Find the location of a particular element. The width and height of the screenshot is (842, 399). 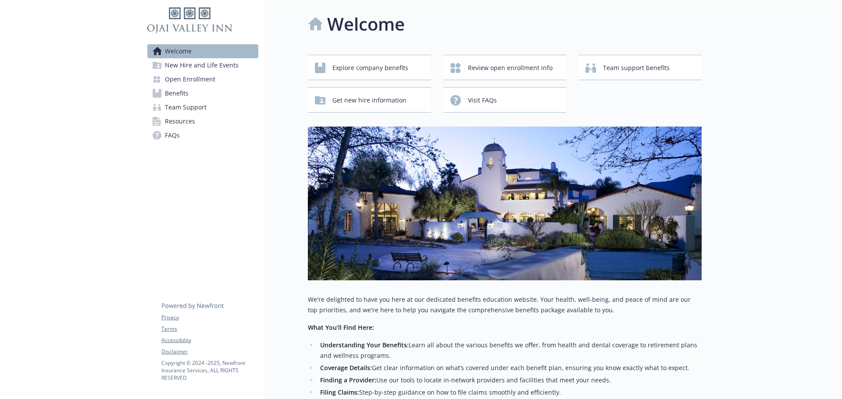

p: Copyright © 2024 - 2025 , Newfront Insurance Services, ALL RIGHTS RESERVED is located at coordinates (210, 371).